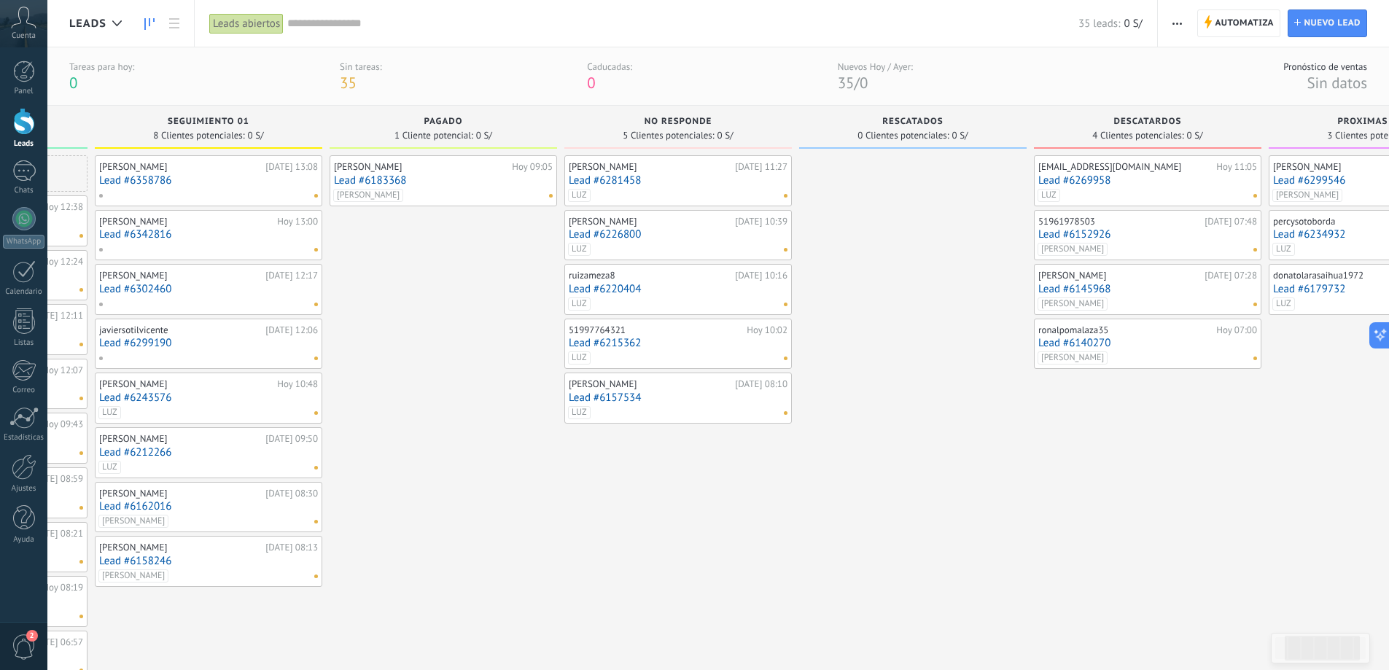  What do you see at coordinates (443, 122) in the screenshot?
I see `span: PAGADO` at bounding box center [443, 122].